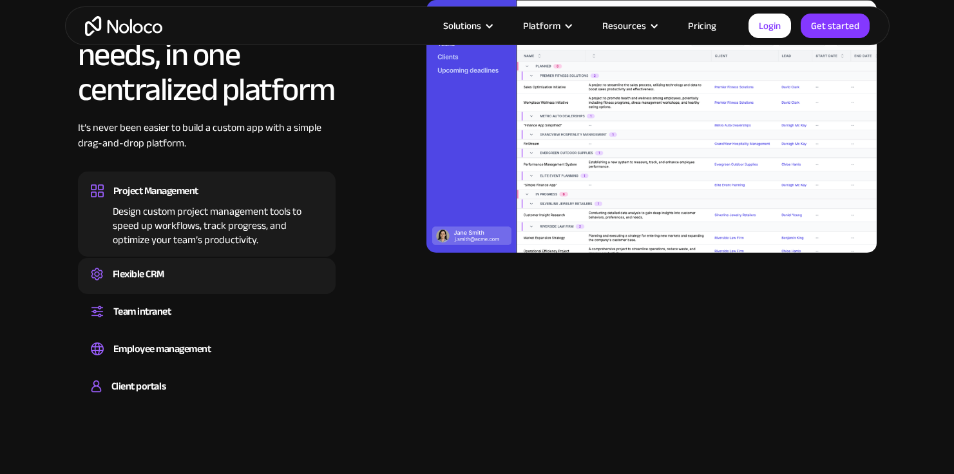 The width and height of the screenshot is (954, 474). What do you see at coordinates (770, 26) in the screenshot?
I see `a: Login` at bounding box center [770, 26].